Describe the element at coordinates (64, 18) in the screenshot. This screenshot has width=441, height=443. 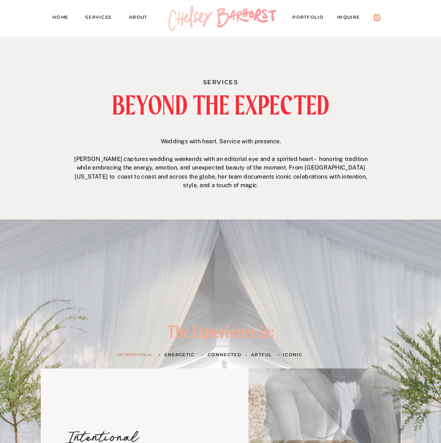
I see `nav: Home` at that location.